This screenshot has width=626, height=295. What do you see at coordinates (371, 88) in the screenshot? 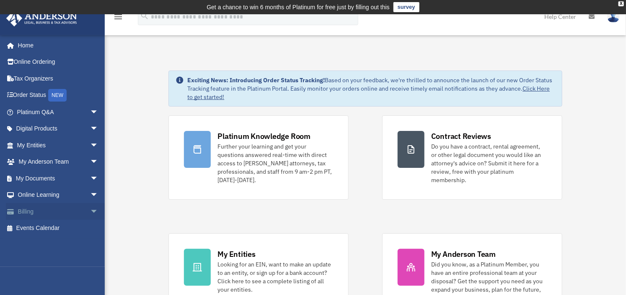
I see `div: Based on your feedback, we're thrilled to announce the launch of our new Order Status Tracking fe...` at bounding box center [371, 88].